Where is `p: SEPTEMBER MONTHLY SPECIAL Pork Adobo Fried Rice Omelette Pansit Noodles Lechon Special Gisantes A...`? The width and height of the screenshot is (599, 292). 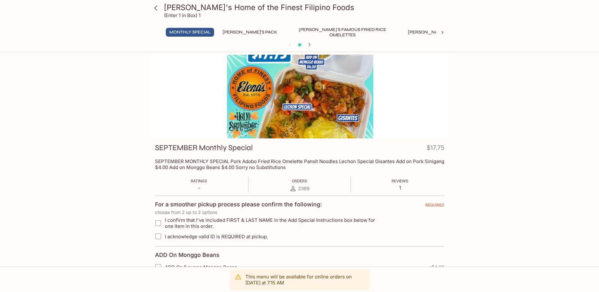
p: SEPTEMBER MONTHLY SPECIAL Pork Adobo Fried Rice Omelette Pansit Noodles Lechon Special Gisantes A... is located at coordinates (300, 164).